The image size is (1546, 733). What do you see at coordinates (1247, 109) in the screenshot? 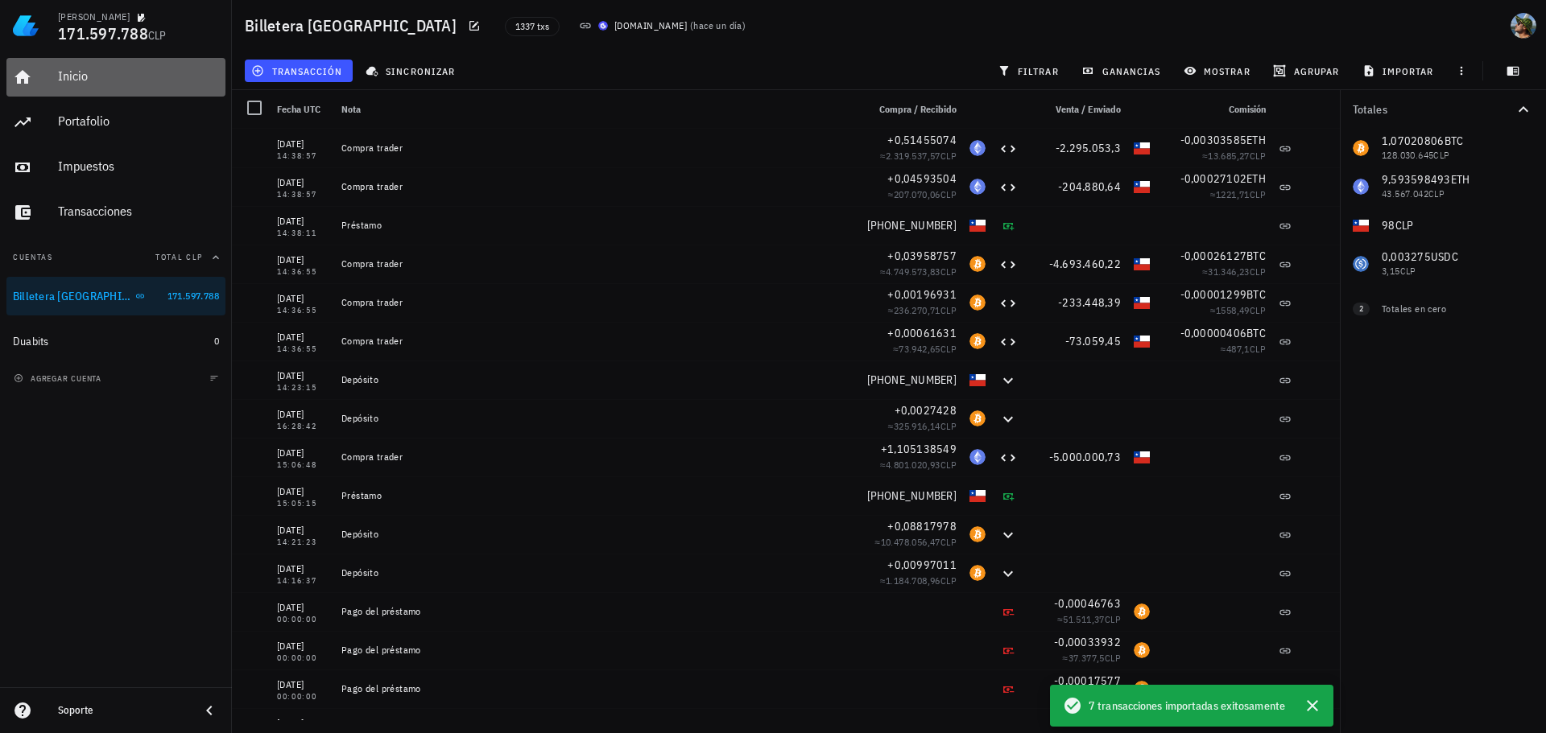
I see `span: Comisión` at bounding box center [1247, 109].